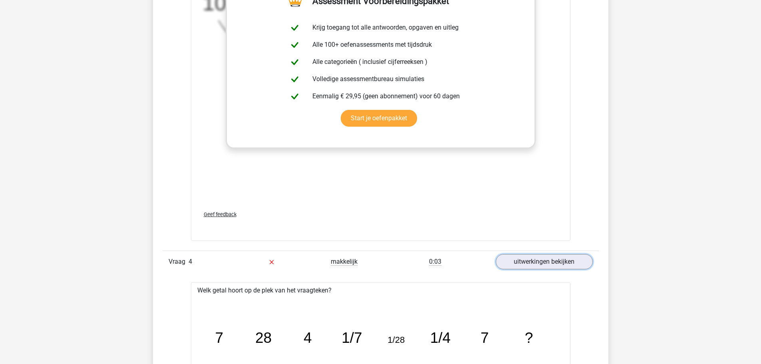 The image size is (761, 364). Describe the element at coordinates (344, 262) in the screenshot. I see `span: makkelijk` at that location.